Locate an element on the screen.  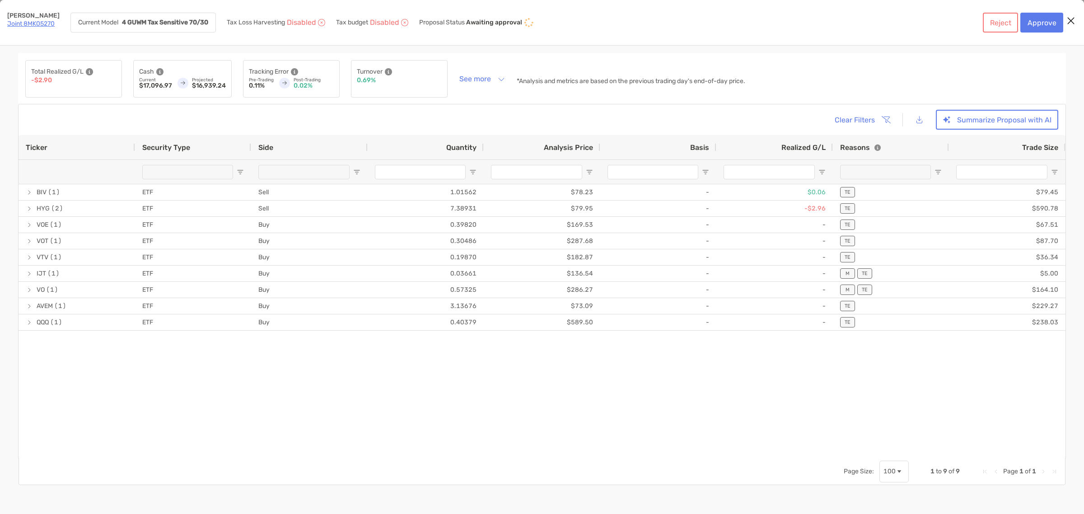
input: Trade Size Filter Input is located at coordinates (1002, 172).